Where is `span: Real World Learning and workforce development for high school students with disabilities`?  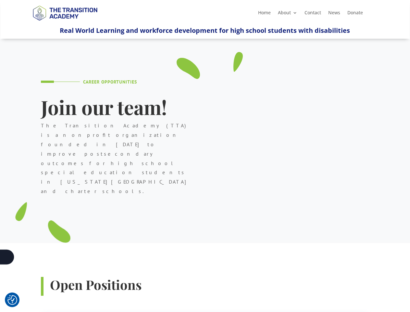
span: Real World Learning and workforce development for high school students with disabilities is located at coordinates (205, 30).